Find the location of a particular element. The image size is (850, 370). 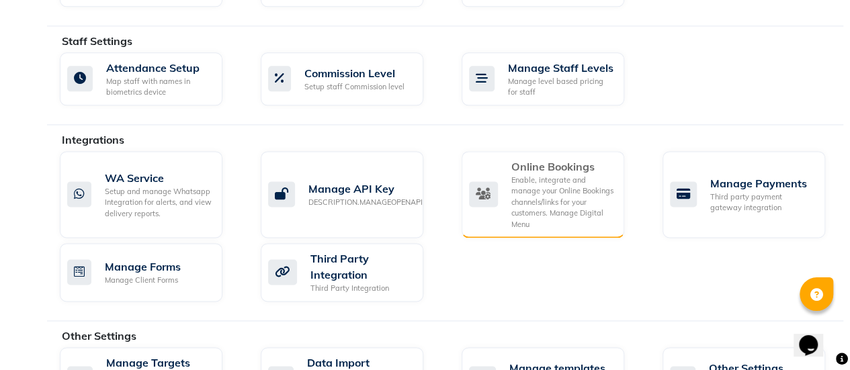

a: Third Party IntegrationThird Party Integration is located at coordinates (351, 272).